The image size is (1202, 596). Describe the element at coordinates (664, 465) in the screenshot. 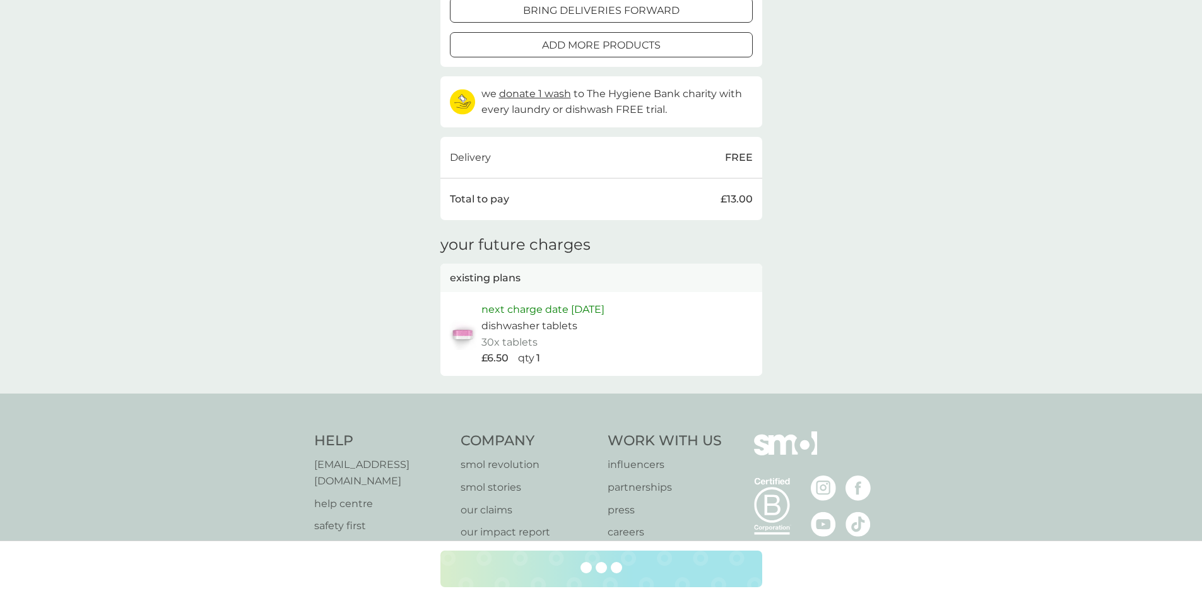

I see `a: influencers` at that location.